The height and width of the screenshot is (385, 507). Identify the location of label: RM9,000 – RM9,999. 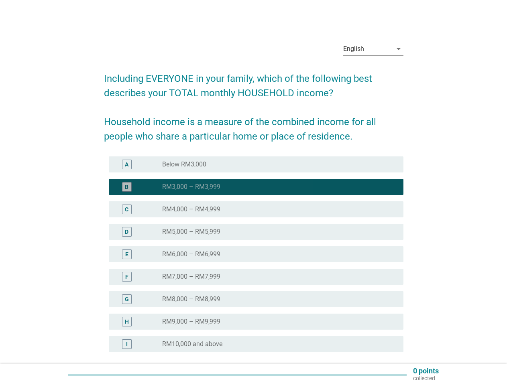
(191, 322).